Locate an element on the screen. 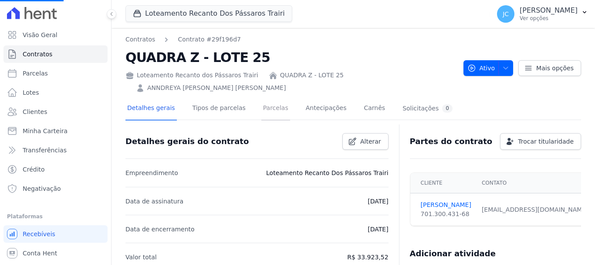 The width and height of the screenshot is (595, 265). a: Visão Geral is located at coordinates (55, 35).